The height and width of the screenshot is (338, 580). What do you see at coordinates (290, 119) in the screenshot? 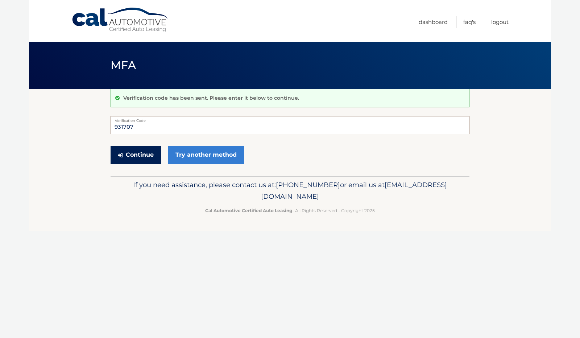
I see `label: Verification Code` at bounding box center [290, 119].